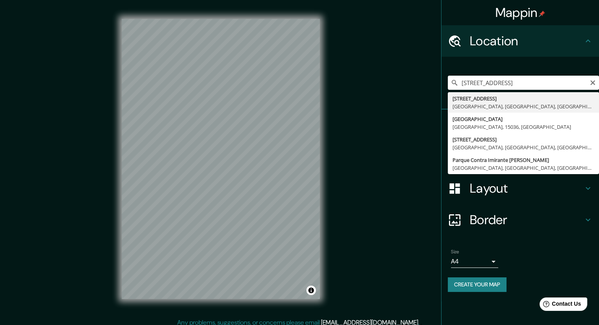 The height and width of the screenshot is (325, 599). Describe the element at coordinates (526, 220) in the screenshot. I see `h4: Border` at that location.